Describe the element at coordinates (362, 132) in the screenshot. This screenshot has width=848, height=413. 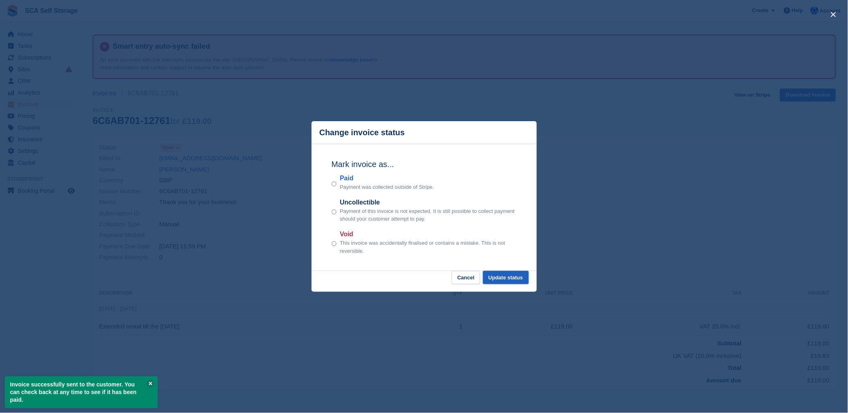
I see `p: Change invoice status` at that location.